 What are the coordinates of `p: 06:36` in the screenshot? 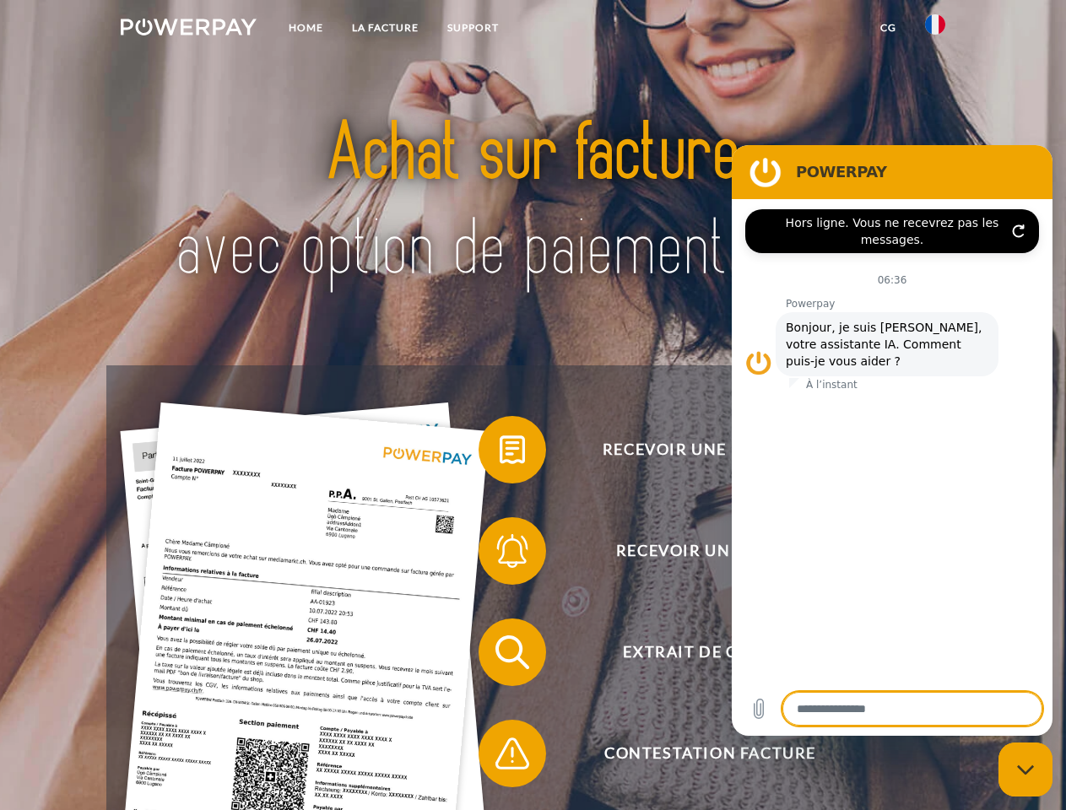 It's located at (160, 135).